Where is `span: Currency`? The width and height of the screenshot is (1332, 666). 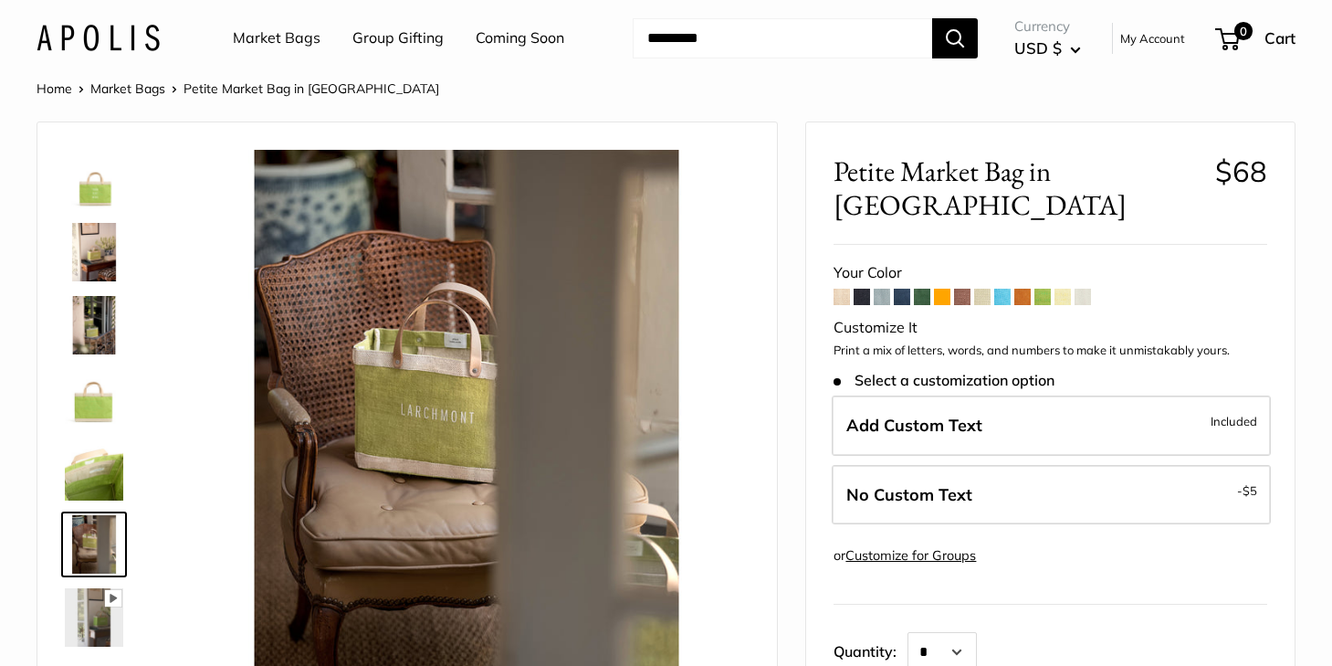
span: Currency is located at coordinates (1047, 26).